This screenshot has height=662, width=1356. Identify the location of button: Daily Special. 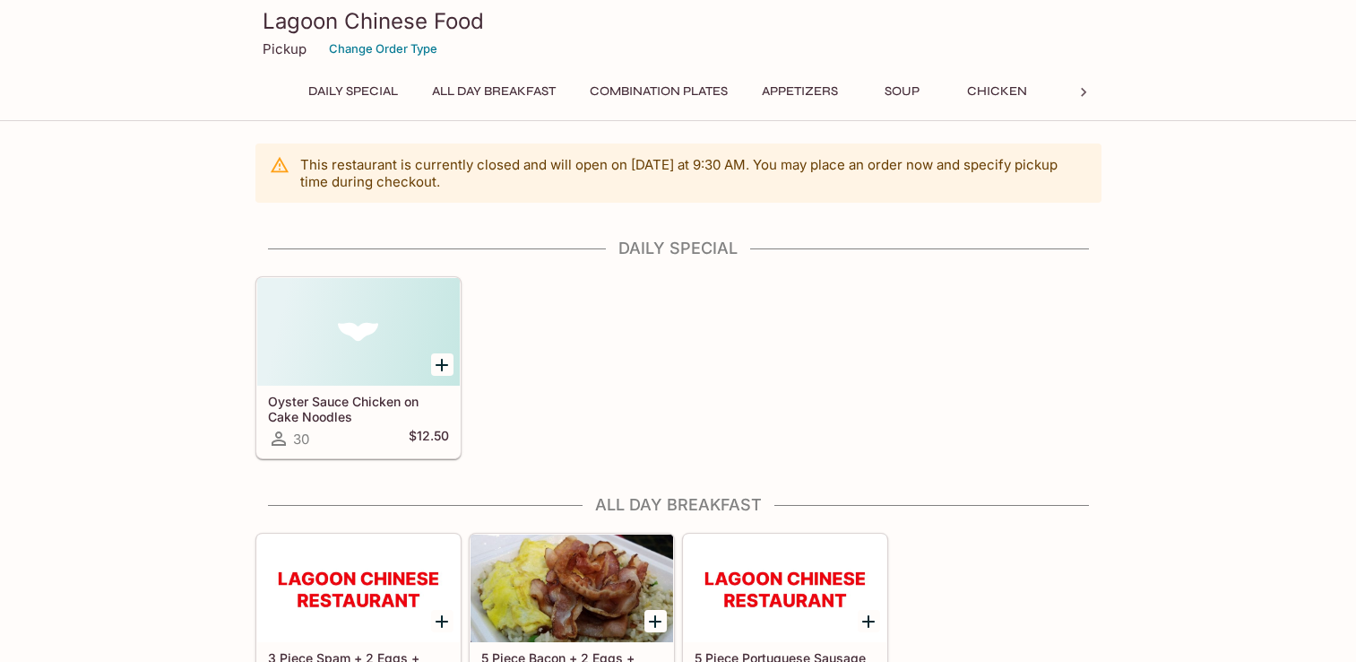
(353, 91).